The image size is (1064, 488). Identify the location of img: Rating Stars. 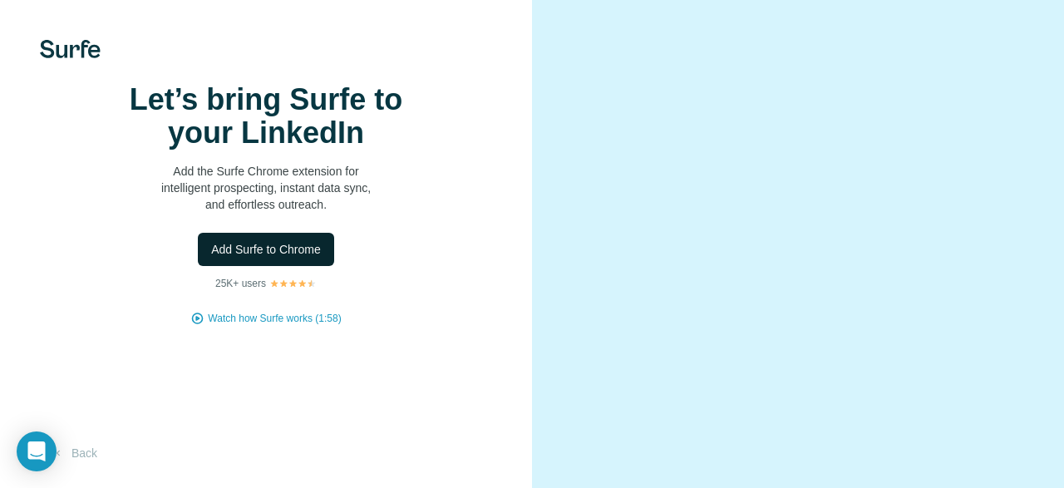
(292, 283).